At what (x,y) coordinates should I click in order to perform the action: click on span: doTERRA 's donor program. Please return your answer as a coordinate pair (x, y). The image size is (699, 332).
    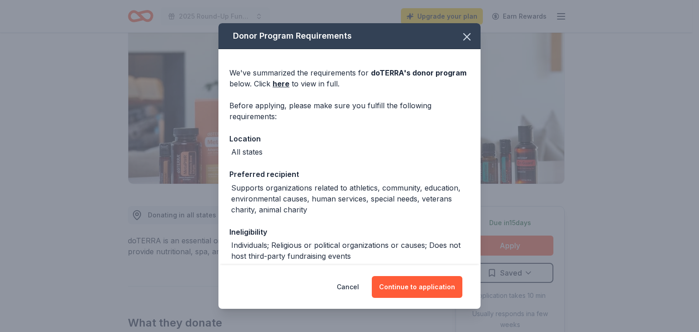
    Looking at the image, I should click on (419, 73).